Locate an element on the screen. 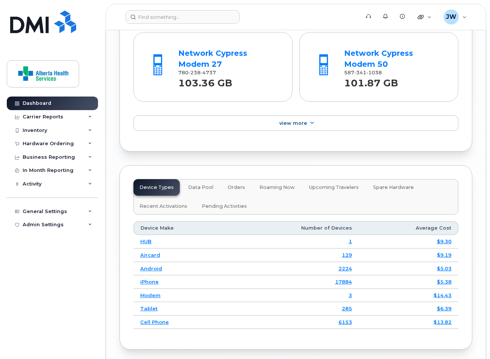 The image size is (490, 359). span: 341 is located at coordinates (360, 72).